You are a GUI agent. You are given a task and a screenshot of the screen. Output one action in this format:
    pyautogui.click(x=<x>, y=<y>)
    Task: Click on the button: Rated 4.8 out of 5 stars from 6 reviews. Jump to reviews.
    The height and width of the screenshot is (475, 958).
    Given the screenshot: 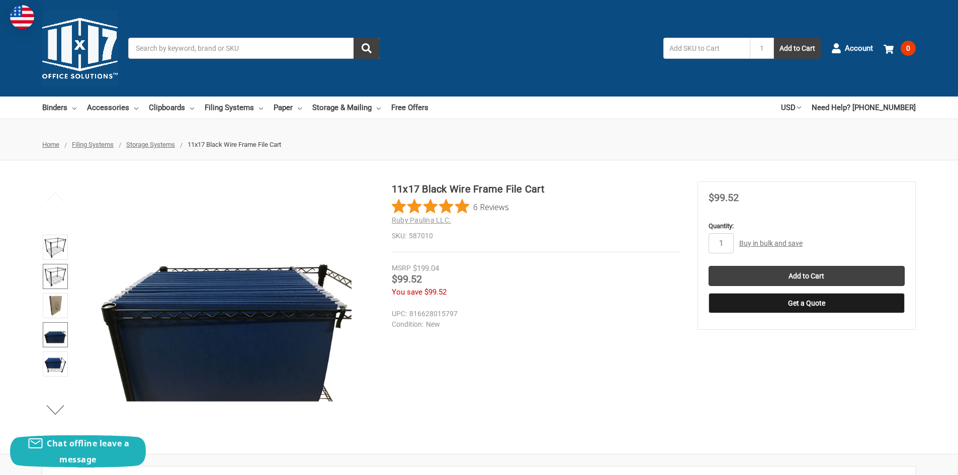 What is the action you would take?
    pyautogui.click(x=450, y=207)
    